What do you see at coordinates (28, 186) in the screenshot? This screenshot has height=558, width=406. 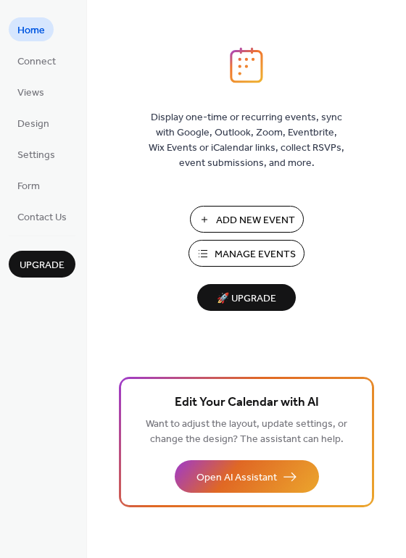 I see `span: Form` at bounding box center [28, 186].